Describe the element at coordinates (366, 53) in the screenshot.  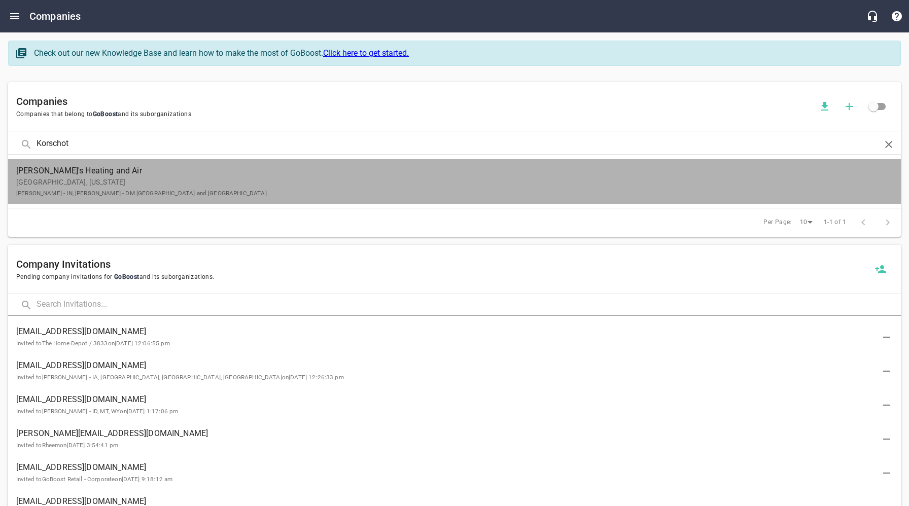
I see `a: Click here to get started.` at that location.